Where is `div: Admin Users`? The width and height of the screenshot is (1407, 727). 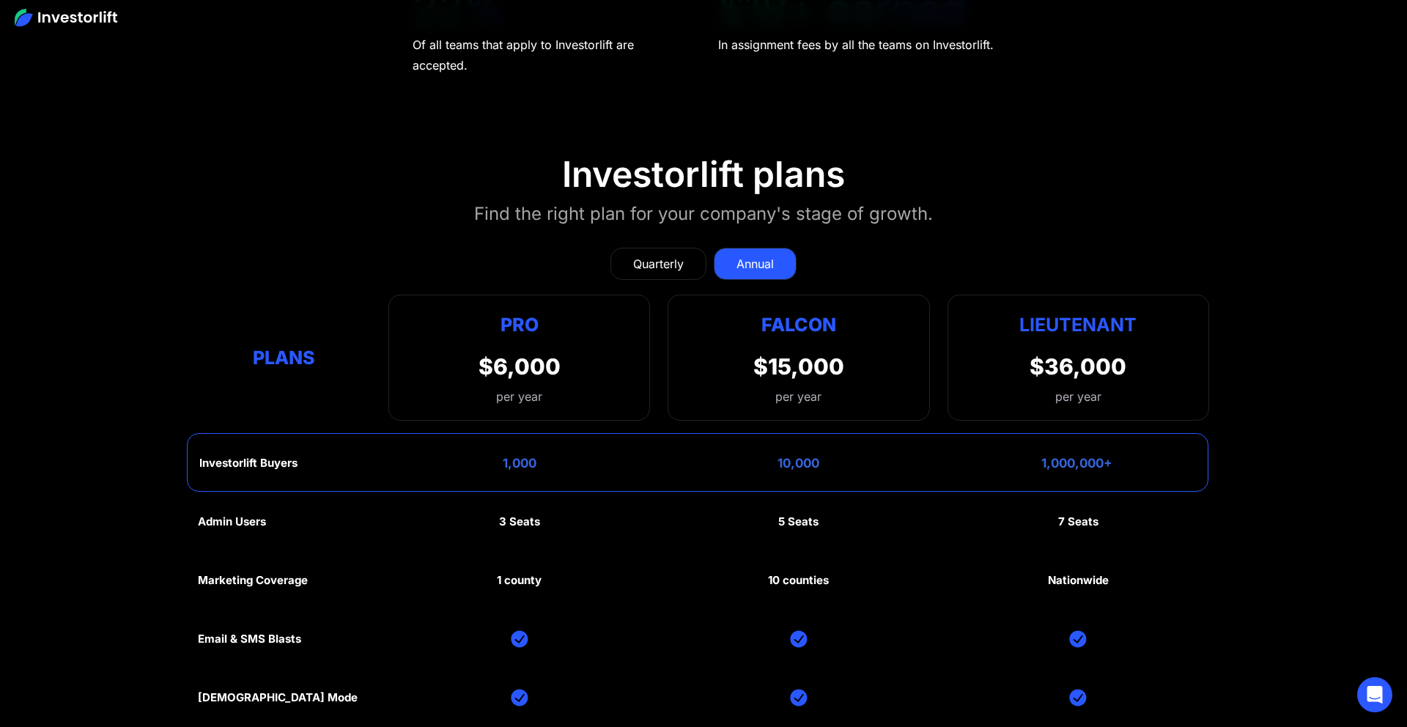
div: Admin Users is located at coordinates (232, 522).